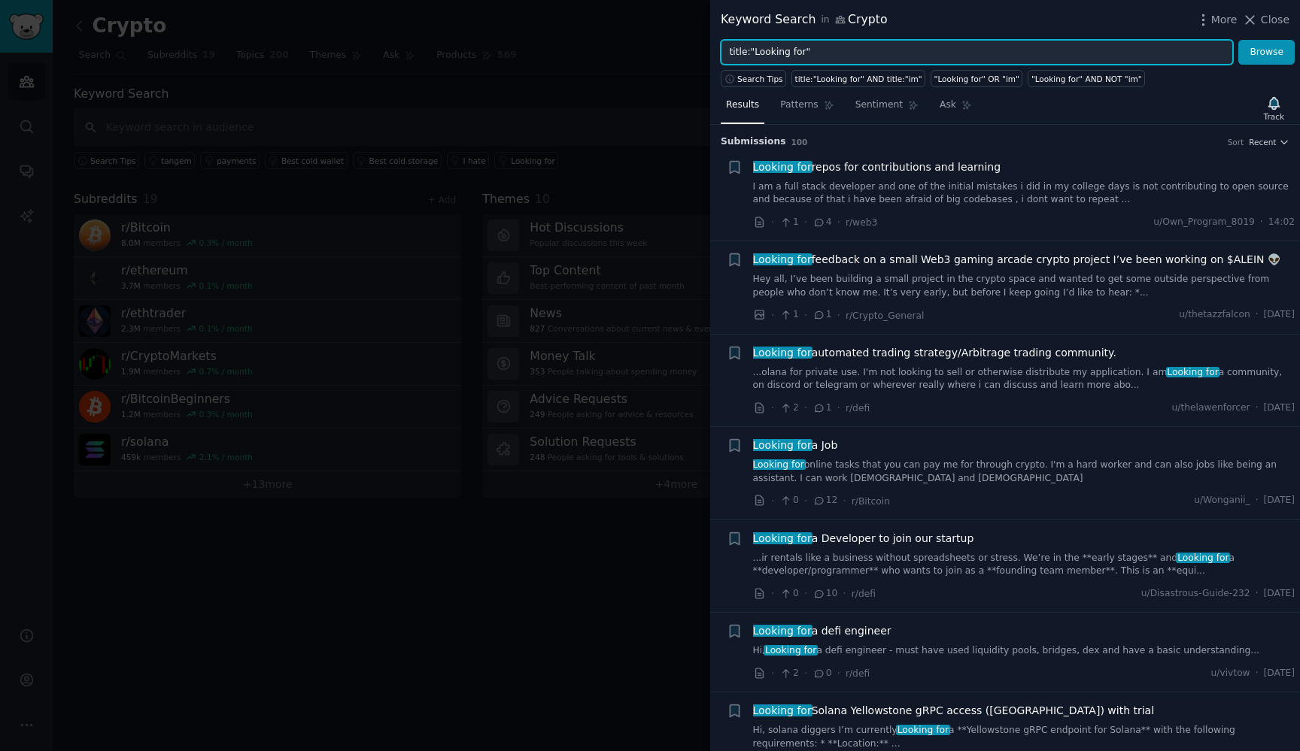 The image size is (1300, 751). I want to click on span: Recent, so click(1262, 142).